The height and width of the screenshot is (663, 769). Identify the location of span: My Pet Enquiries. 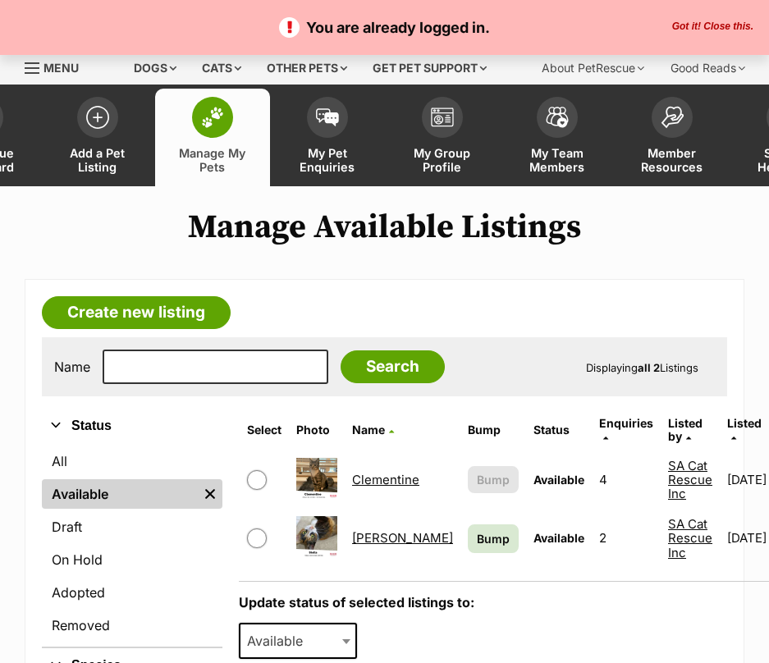
(327, 160).